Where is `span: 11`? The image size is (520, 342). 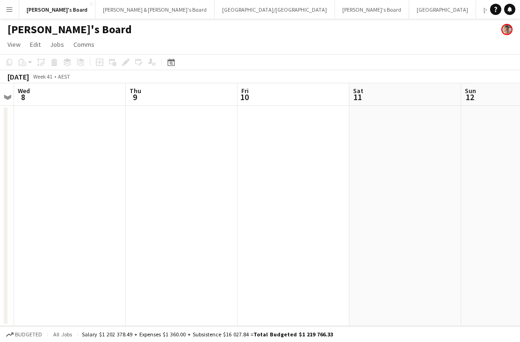
span: 11 is located at coordinates (358, 97).